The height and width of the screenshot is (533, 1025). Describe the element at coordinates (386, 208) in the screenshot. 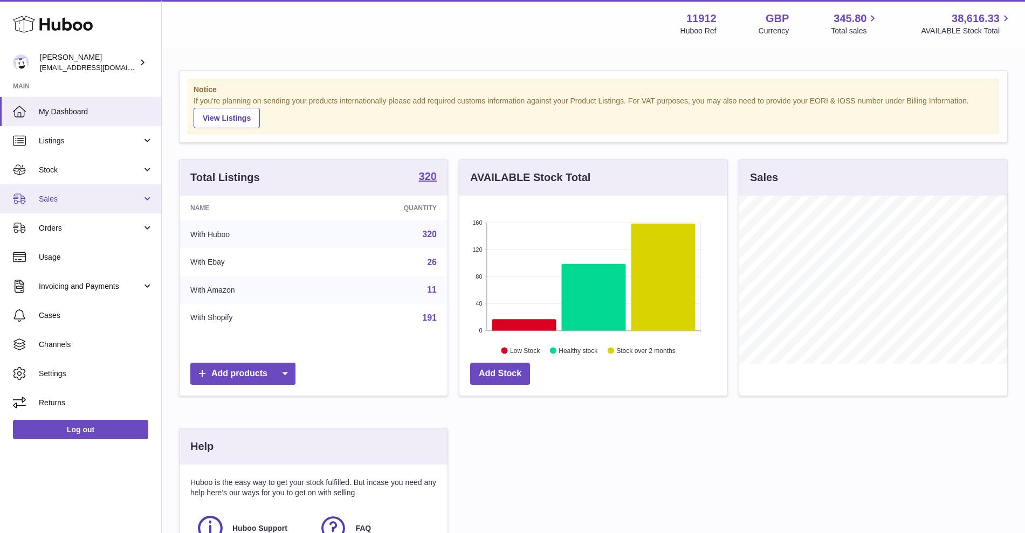

I see `th: Quantity` at that location.